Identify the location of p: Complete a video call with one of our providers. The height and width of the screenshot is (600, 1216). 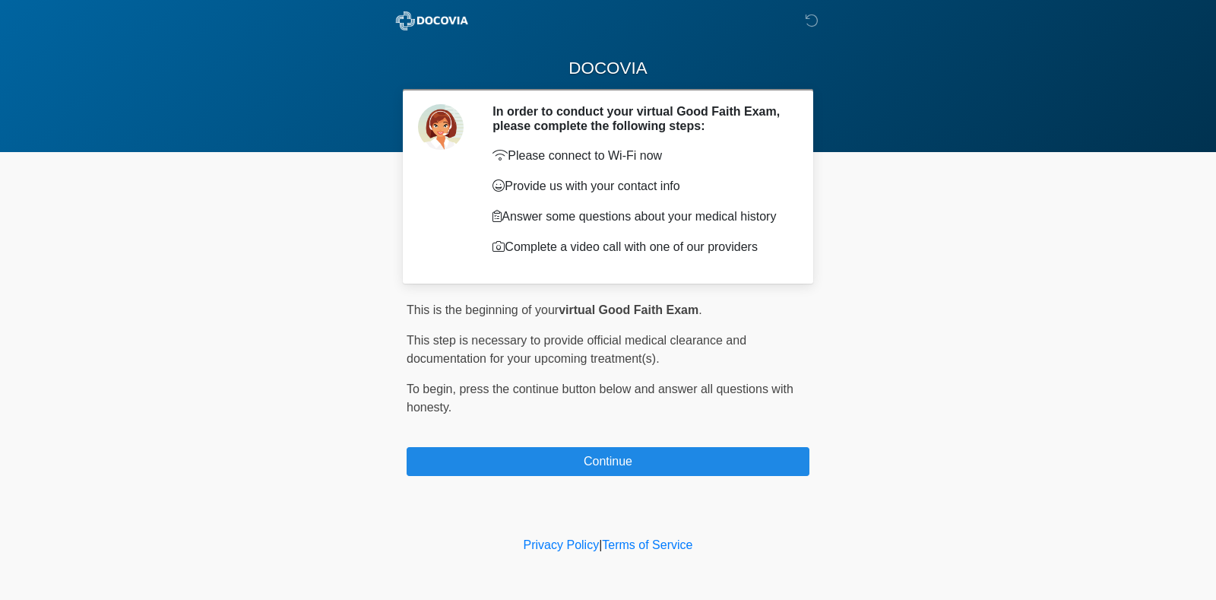
(639, 247).